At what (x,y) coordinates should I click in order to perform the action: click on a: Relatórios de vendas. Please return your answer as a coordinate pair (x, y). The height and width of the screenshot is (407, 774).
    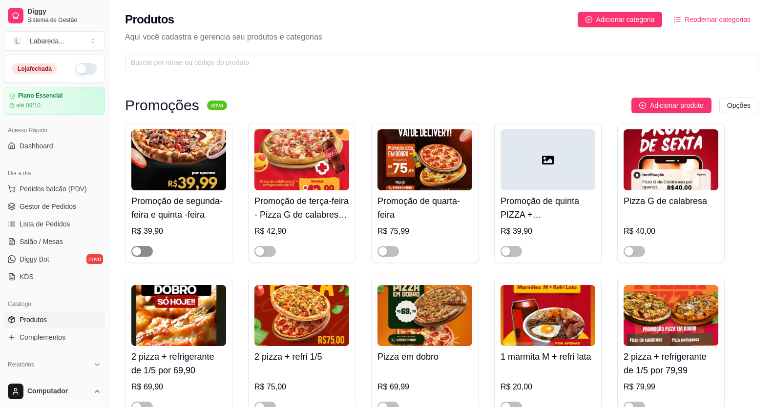
    Looking at the image, I should click on (54, 381).